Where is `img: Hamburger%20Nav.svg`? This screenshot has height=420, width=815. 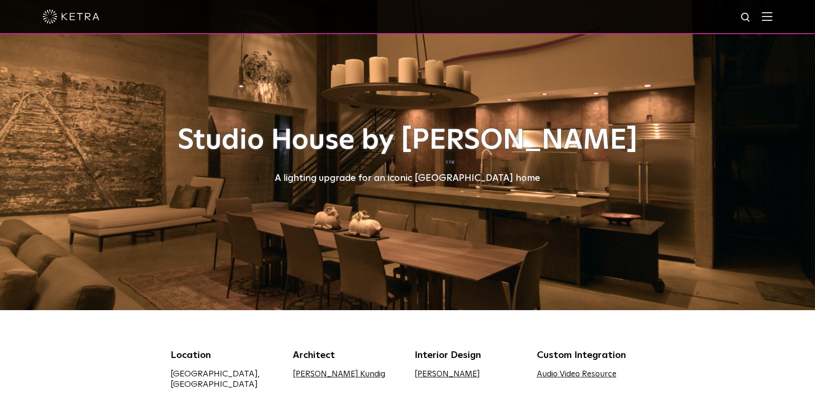 img: Hamburger%20Nav.svg is located at coordinates (767, 16).